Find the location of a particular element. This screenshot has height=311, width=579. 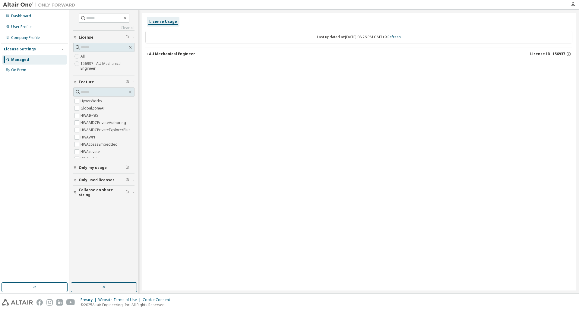

label: HWActivate is located at coordinates (91, 152).